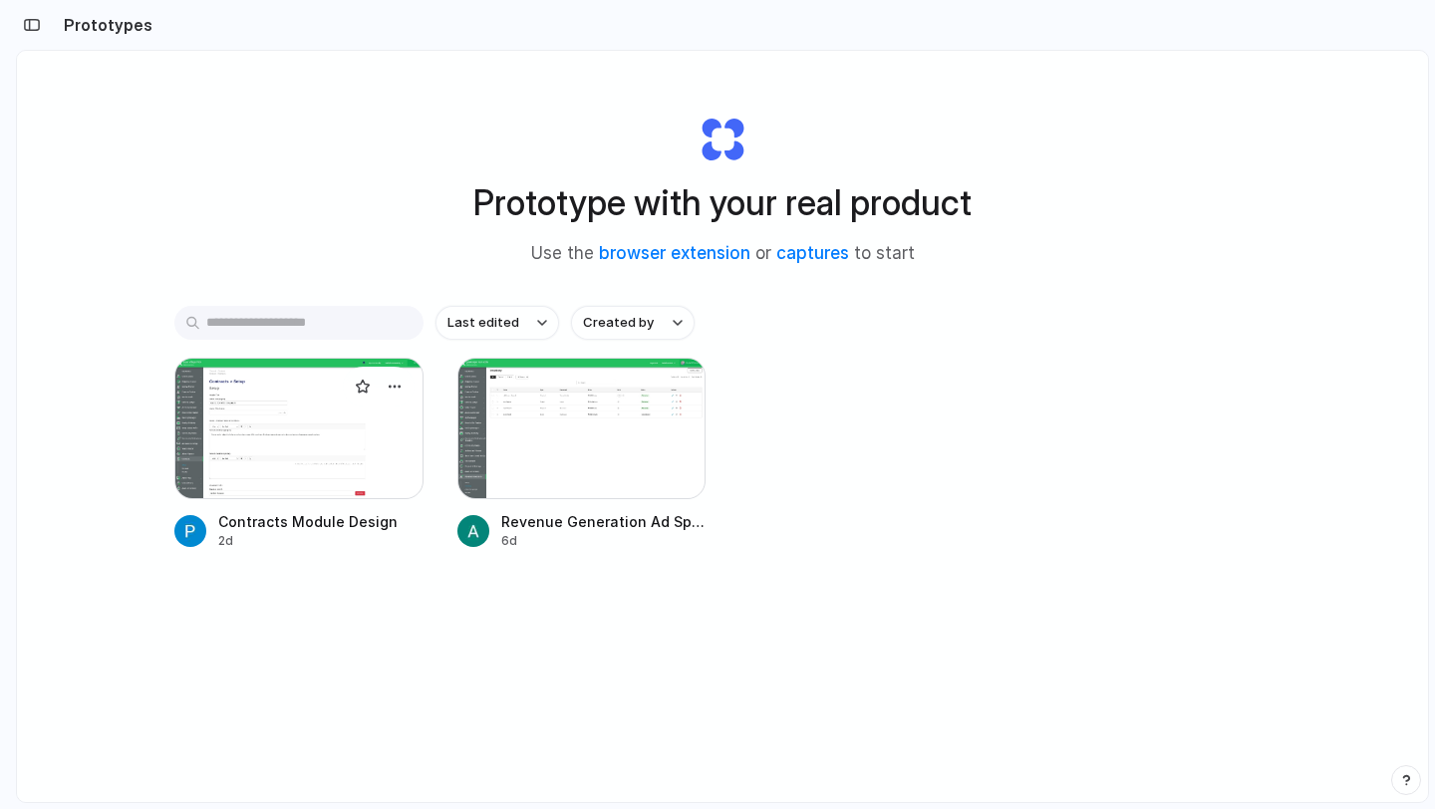 The width and height of the screenshot is (1435, 809). Describe the element at coordinates (321, 541) in the screenshot. I see `div: 2d` at that location.